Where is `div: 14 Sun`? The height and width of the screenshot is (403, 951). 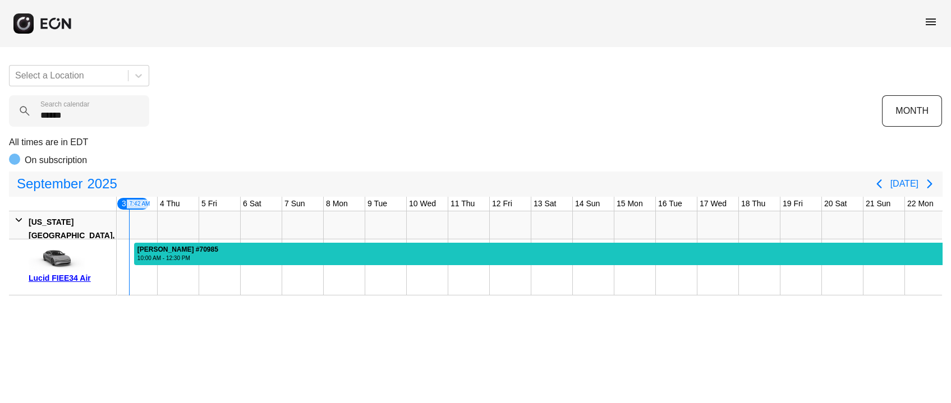 div: 14 Sun is located at coordinates (587, 204).